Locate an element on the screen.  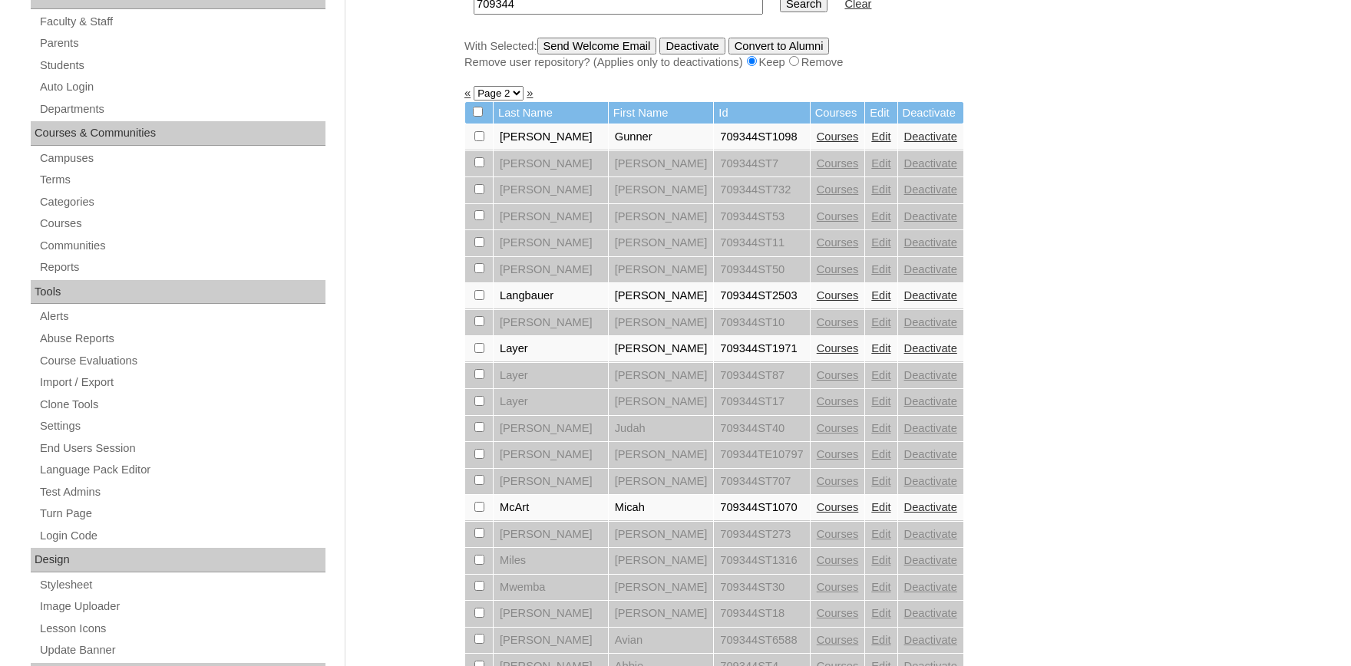
td: 709344ST10 is located at coordinates (761, 323).